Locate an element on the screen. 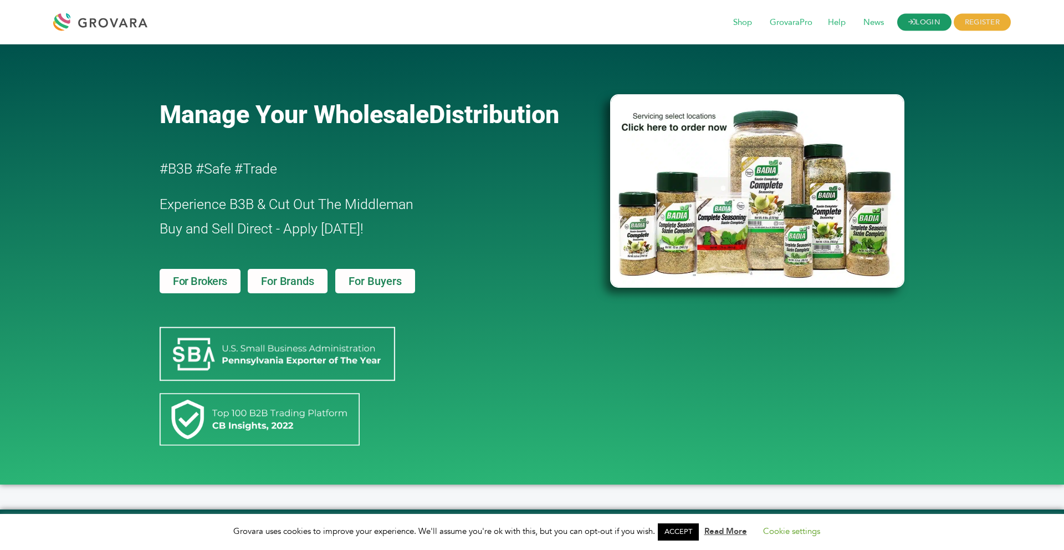  span: Distribution is located at coordinates (494, 114).